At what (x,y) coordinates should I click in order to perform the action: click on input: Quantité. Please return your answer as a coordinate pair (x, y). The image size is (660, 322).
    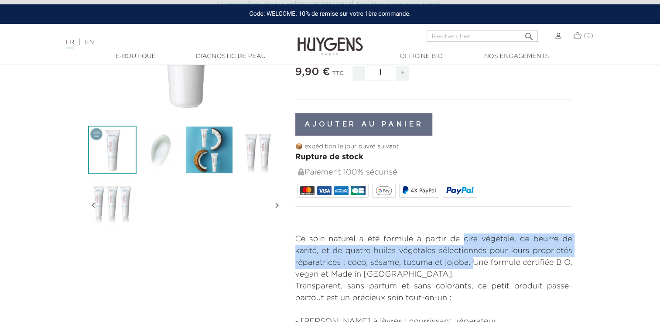
    Looking at the image, I should click on (380, 73).